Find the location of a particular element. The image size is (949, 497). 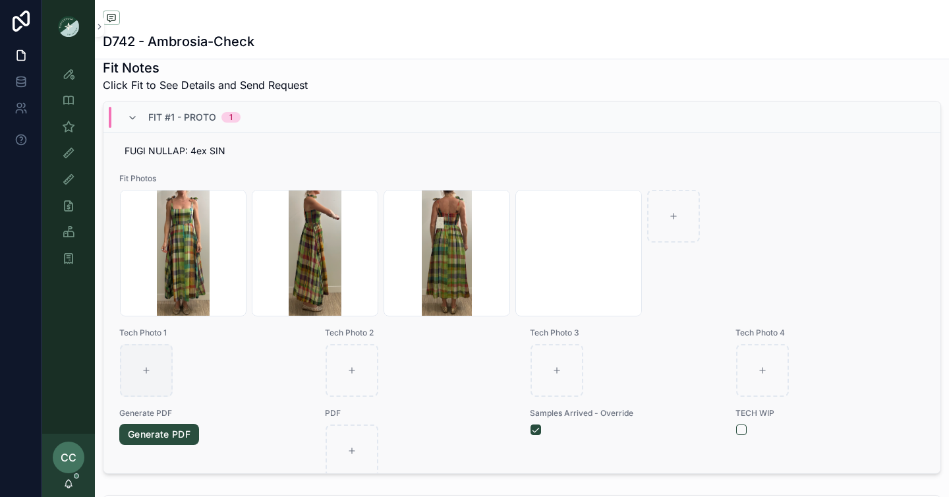

div: scrollable content is located at coordinates (69, 170).